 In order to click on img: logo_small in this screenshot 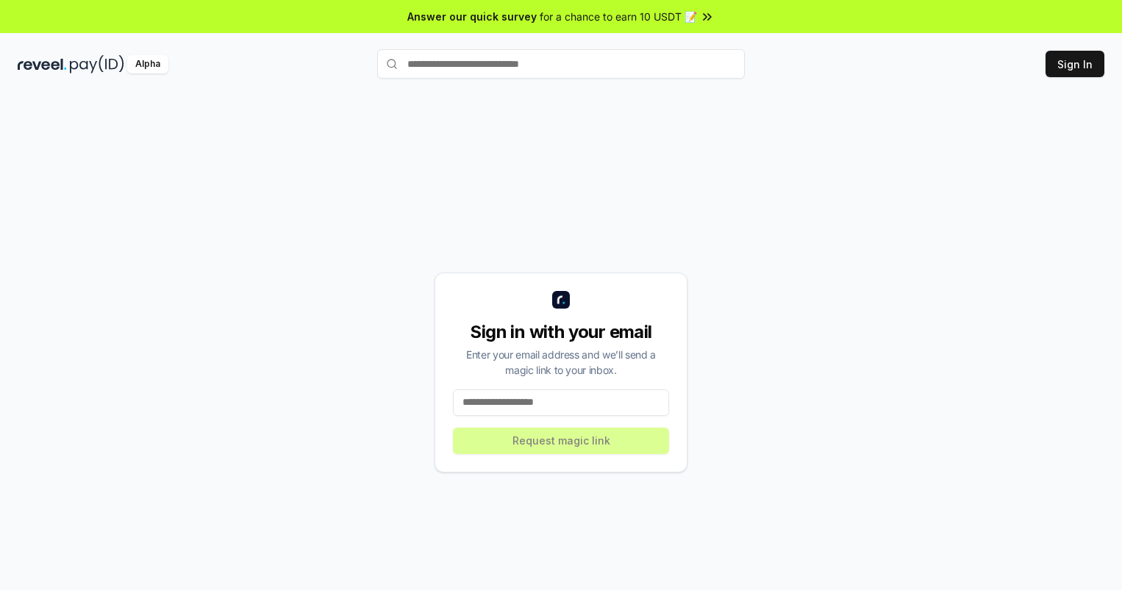, I will do `click(561, 300)`.